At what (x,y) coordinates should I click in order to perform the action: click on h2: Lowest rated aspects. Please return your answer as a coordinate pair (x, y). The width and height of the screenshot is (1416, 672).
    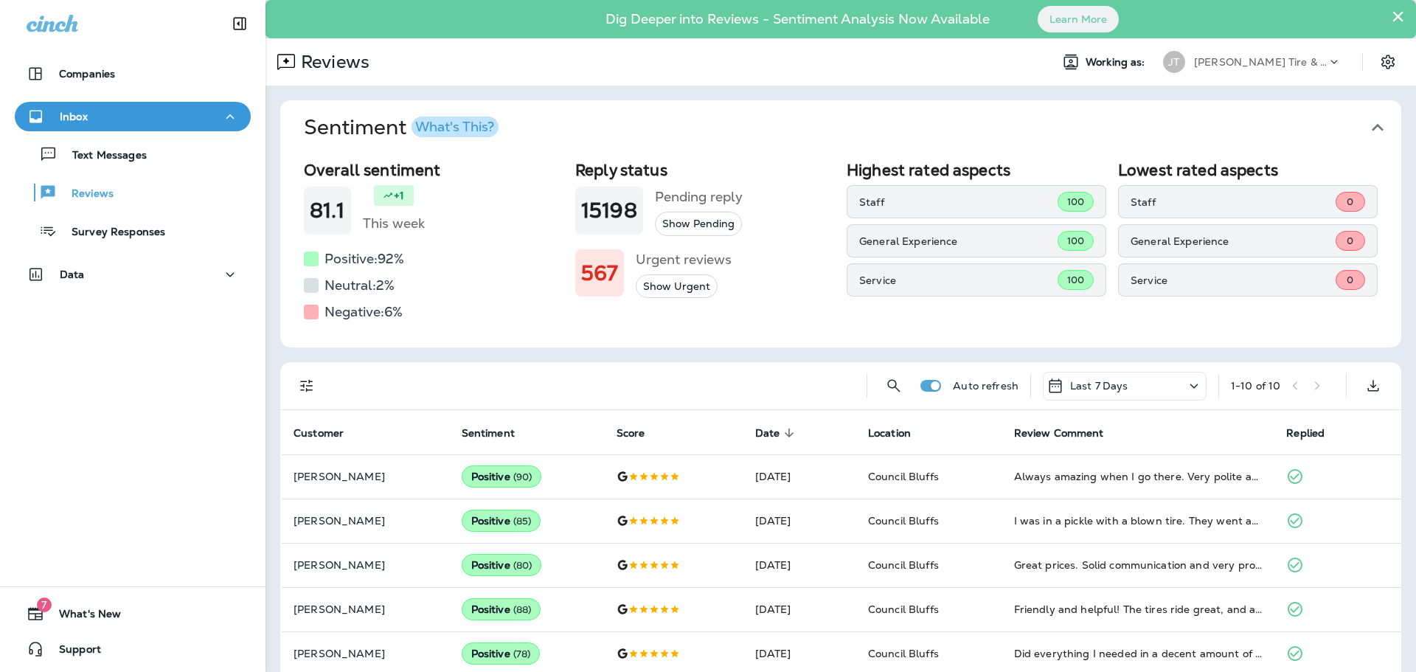
    Looking at the image, I should click on (1248, 170).